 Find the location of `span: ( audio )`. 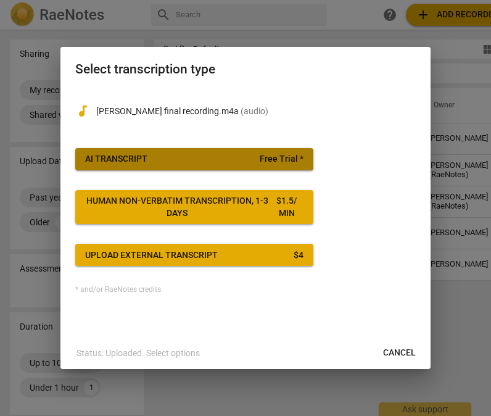

span: ( audio ) is located at coordinates (254, 111).